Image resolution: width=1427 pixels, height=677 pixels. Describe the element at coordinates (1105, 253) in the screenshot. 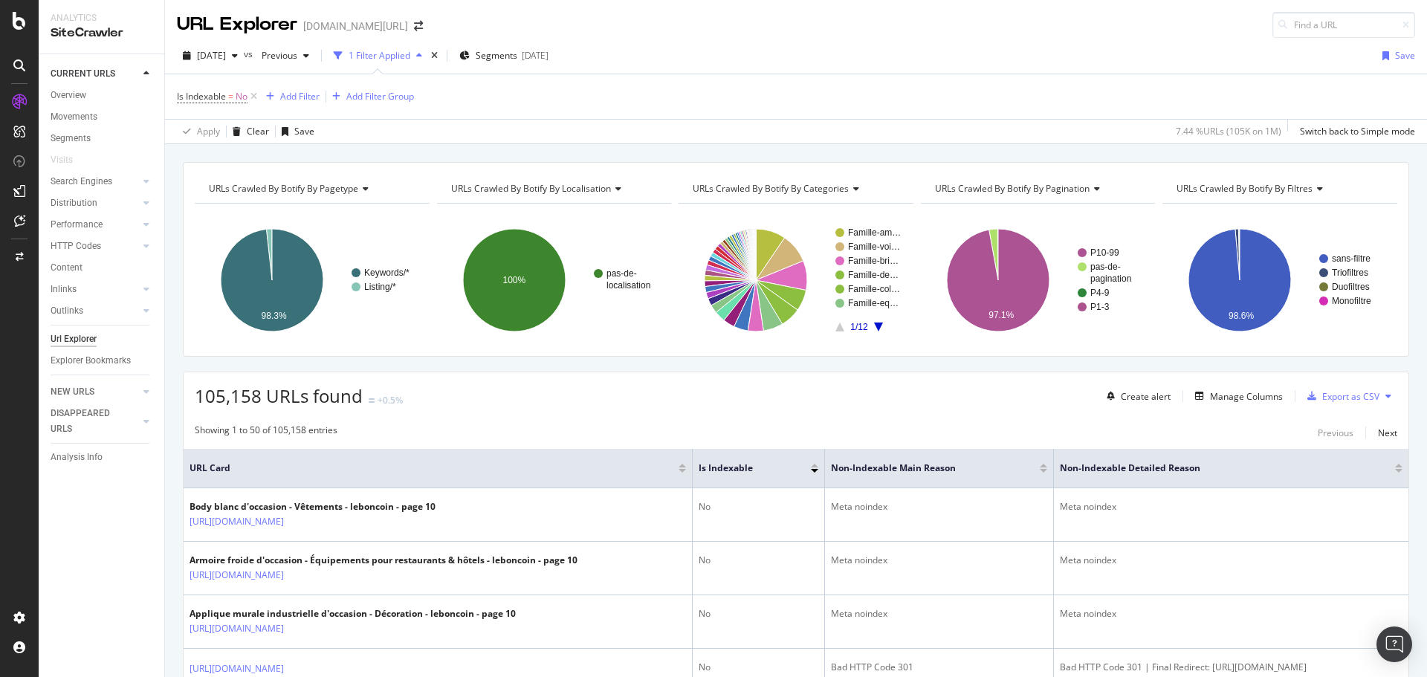

I see `text: P10-99` at that location.